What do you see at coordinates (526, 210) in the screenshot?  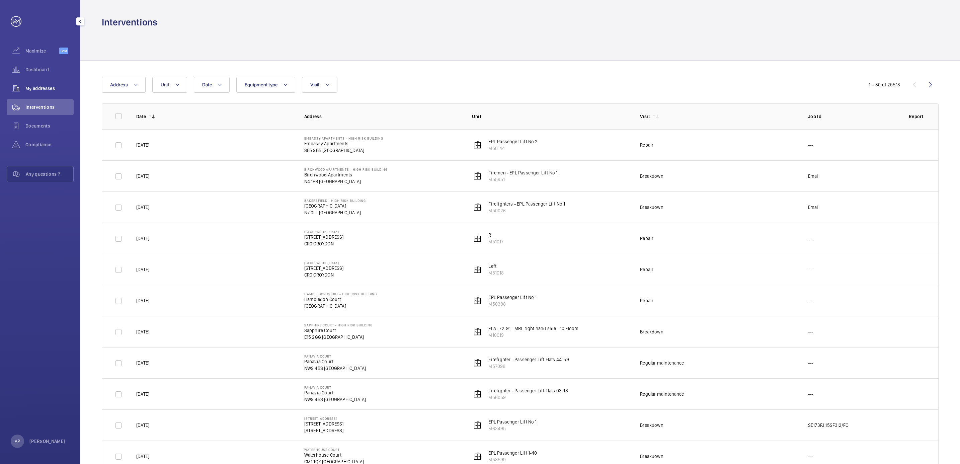 I see `p: M50026` at bounding box center [526, 210].